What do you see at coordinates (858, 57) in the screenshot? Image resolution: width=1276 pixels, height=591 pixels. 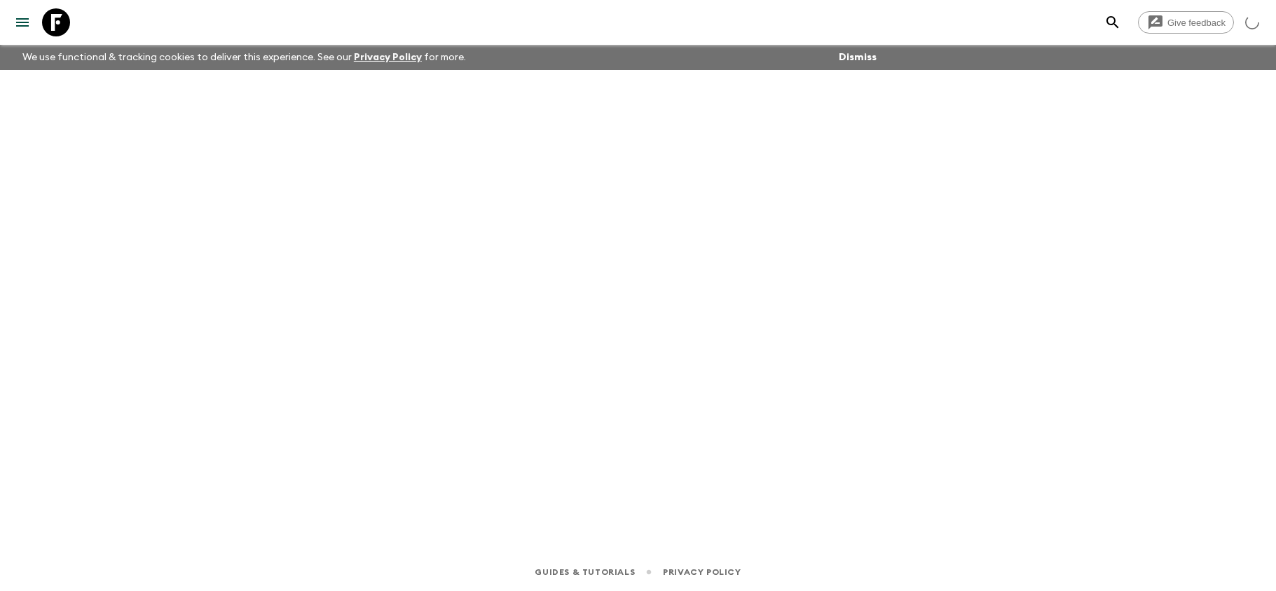 I see `button: Dismiss` at bounding box center [858, 57].